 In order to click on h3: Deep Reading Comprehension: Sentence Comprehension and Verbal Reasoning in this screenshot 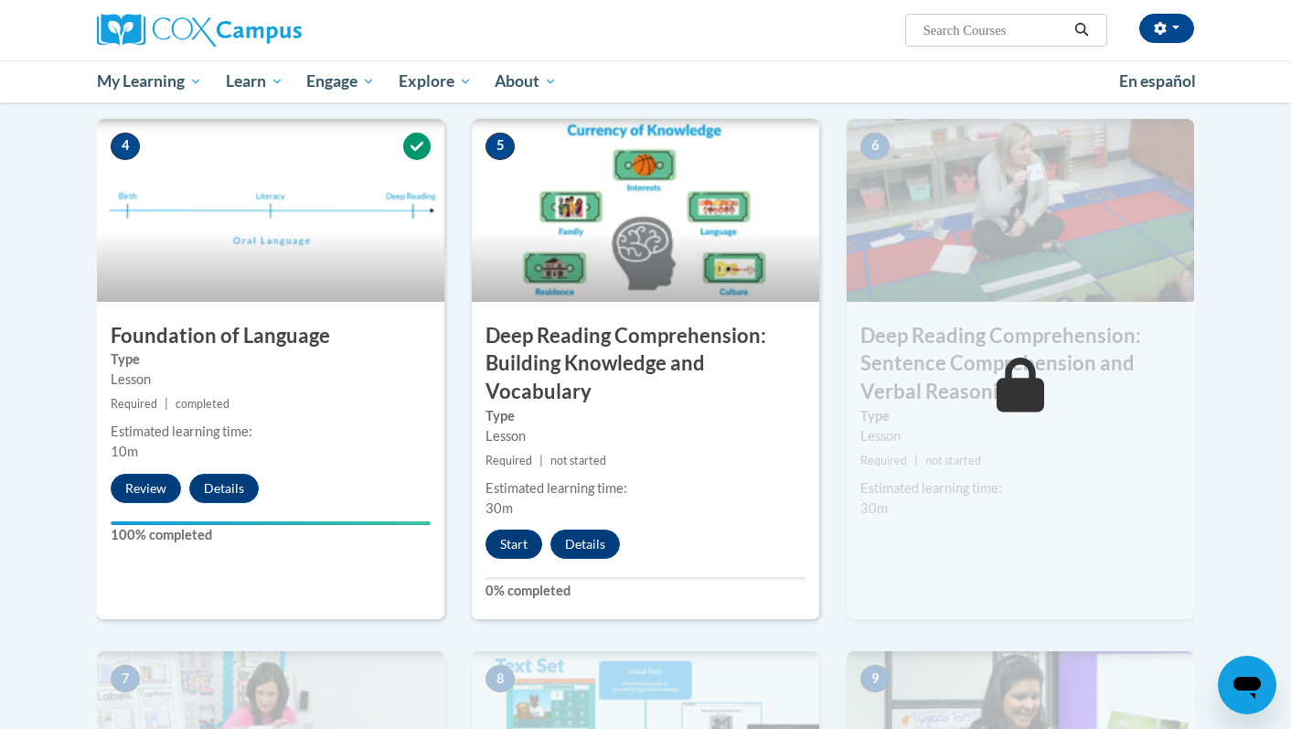, I will do `click(1020, 364)`.